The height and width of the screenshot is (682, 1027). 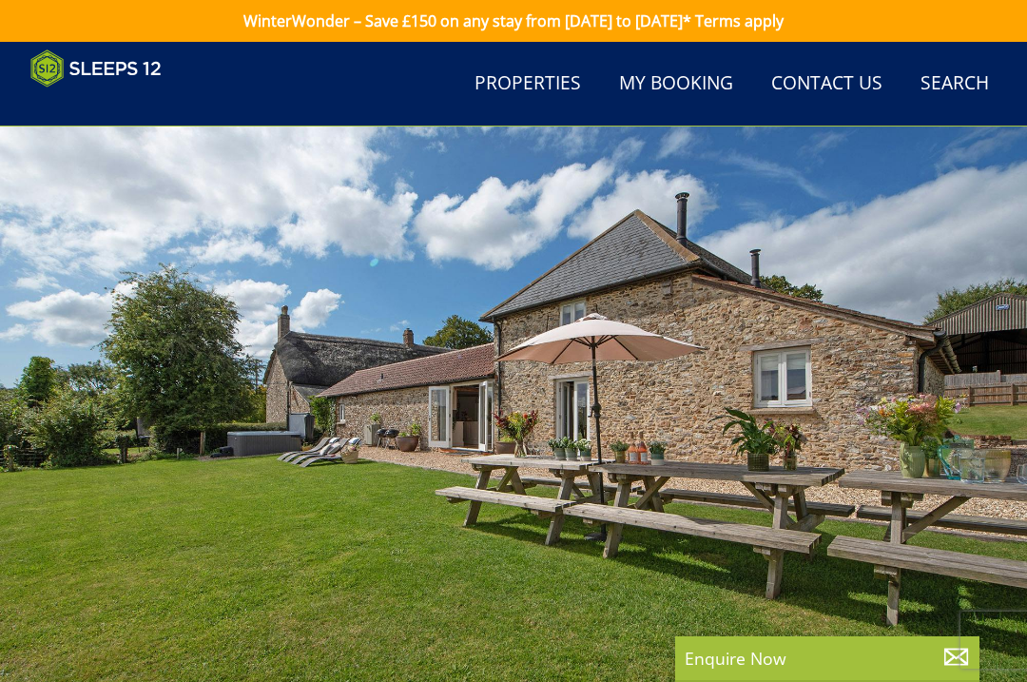 What do you see at coordinates (96, 68) in the screenshot?
I see `img: Sleeps 12` at bounding box center [96, 68].